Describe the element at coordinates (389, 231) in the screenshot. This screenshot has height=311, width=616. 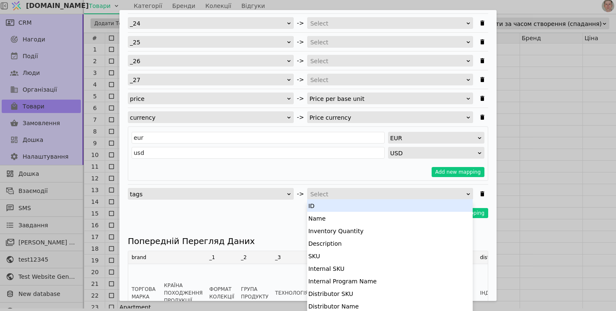
I see `div: Inventory Quantity` at that location.